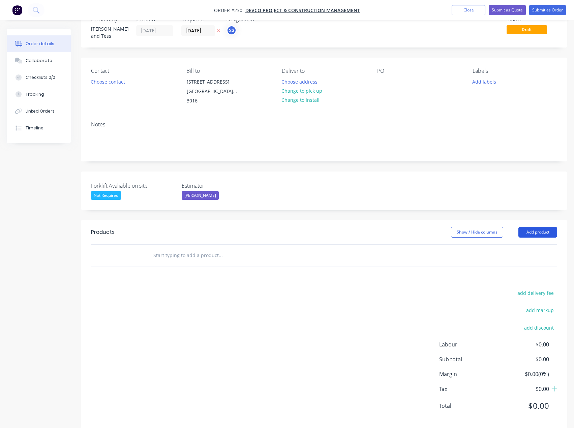 The width and height of the screenshot is (574, 428). Describe the element at coordinates (303, 10) in the screenshot. I see `span: Devco Project & Construction Management` at that location.